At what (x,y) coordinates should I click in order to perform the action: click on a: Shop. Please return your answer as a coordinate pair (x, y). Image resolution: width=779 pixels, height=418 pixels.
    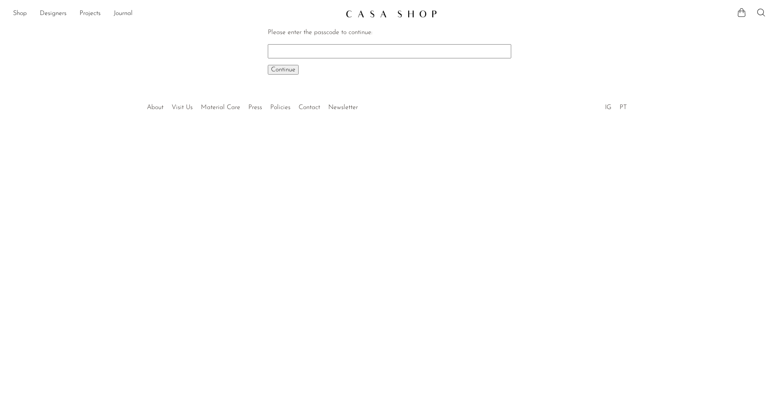
    Looking at the image, I should click on (20, 14).